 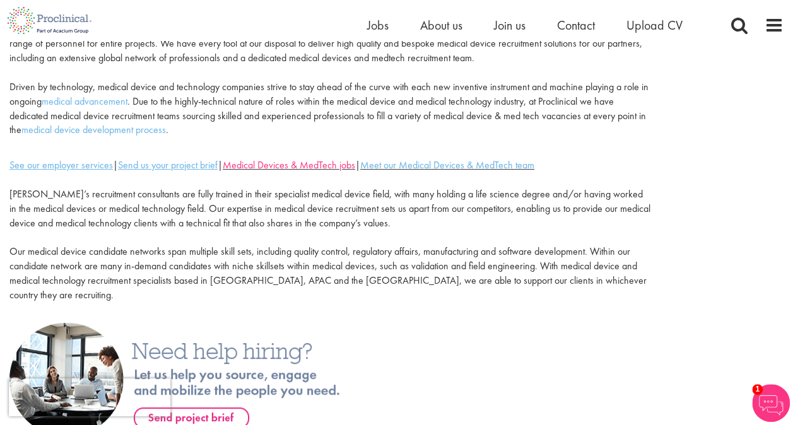 What do you see at coordinates (654, 25) in the screenshot?
I see `span: Upload CV` at bounding box center [654, 25].